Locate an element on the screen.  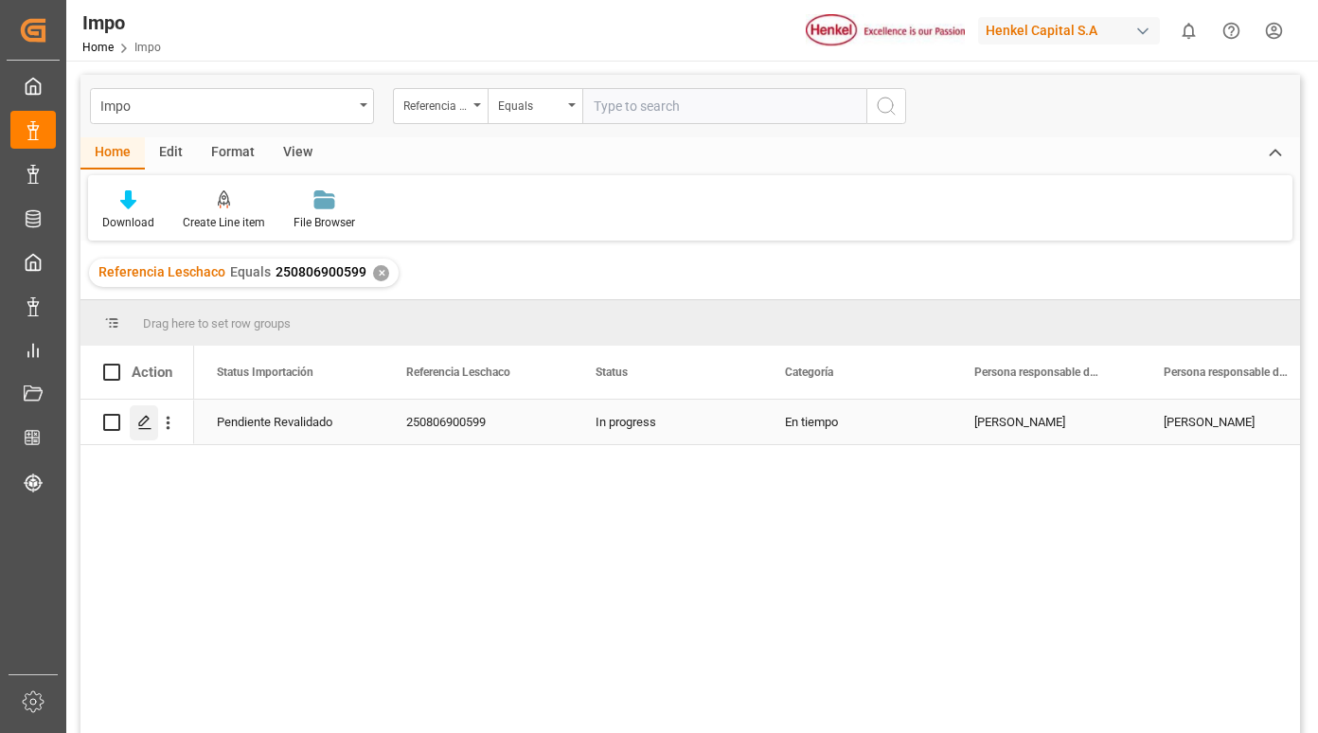
span: Categoría is located at coordinates (808, 372).